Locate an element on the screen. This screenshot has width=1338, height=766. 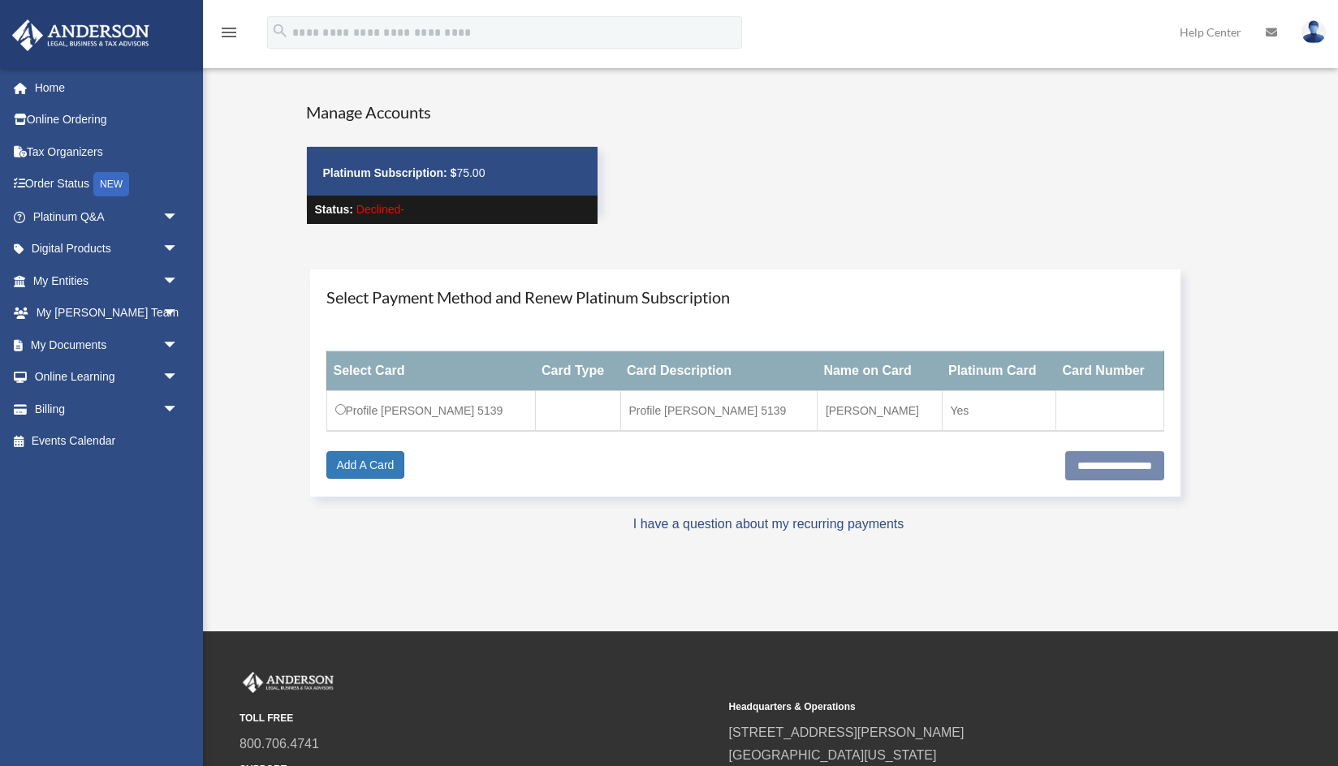
a: My Documentsarrow_drop_down is located at coordinates (107, 345).